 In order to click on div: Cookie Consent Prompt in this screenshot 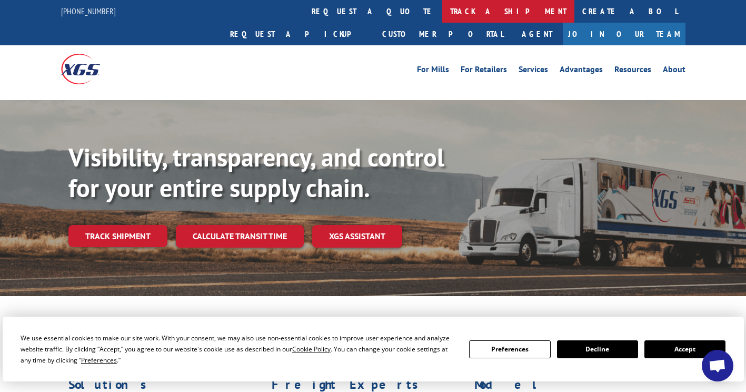, I will do `click(373, 348)`.